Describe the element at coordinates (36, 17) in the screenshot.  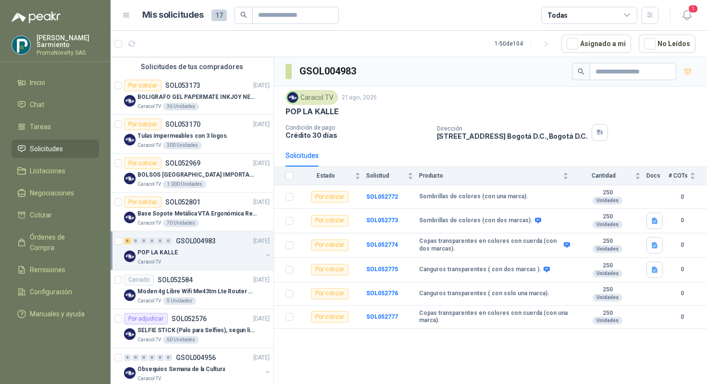
I see `img: Logo peakr` at that location.